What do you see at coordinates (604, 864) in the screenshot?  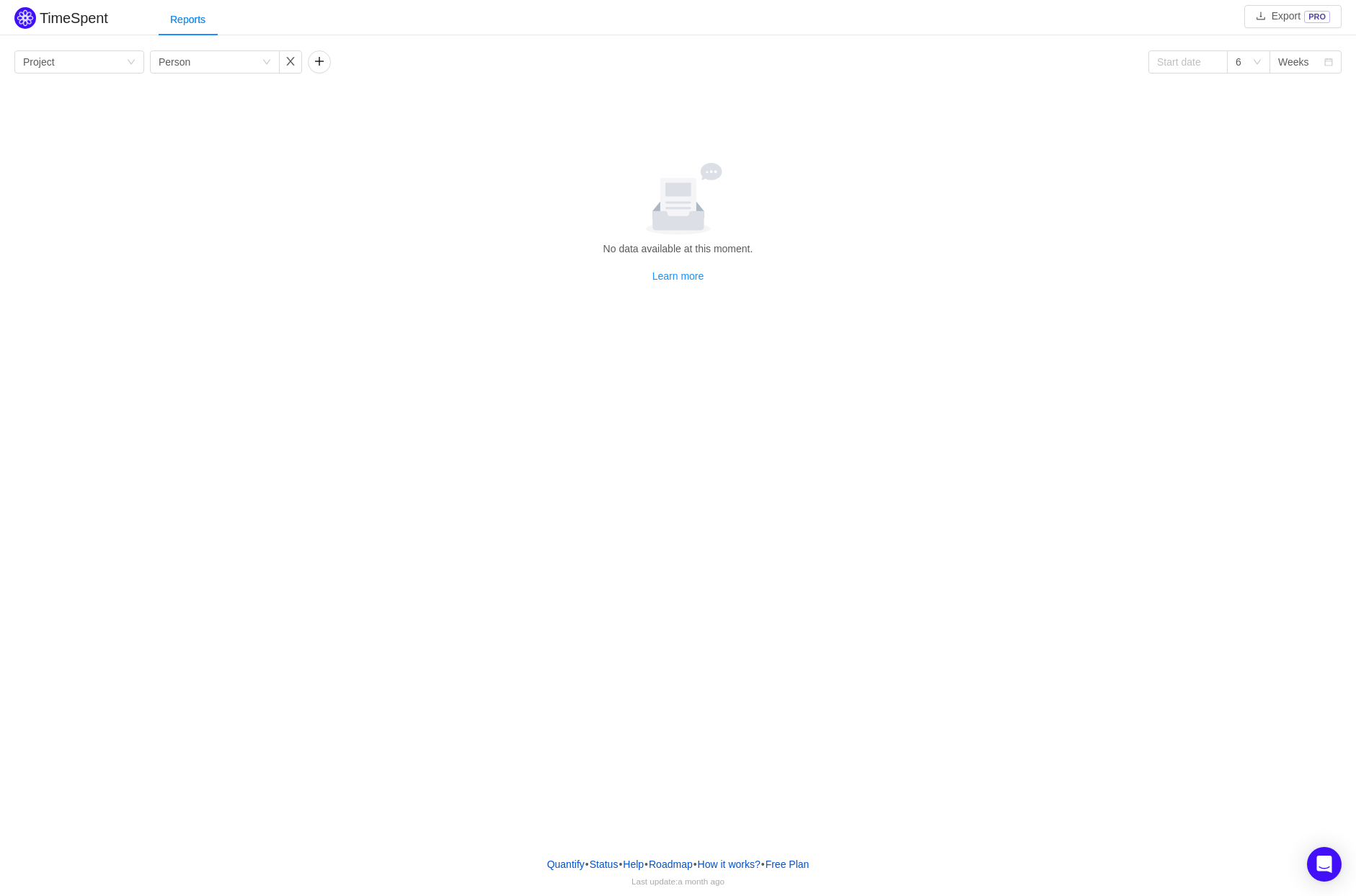 I see `a: Status` at bounding box center [604, 864].